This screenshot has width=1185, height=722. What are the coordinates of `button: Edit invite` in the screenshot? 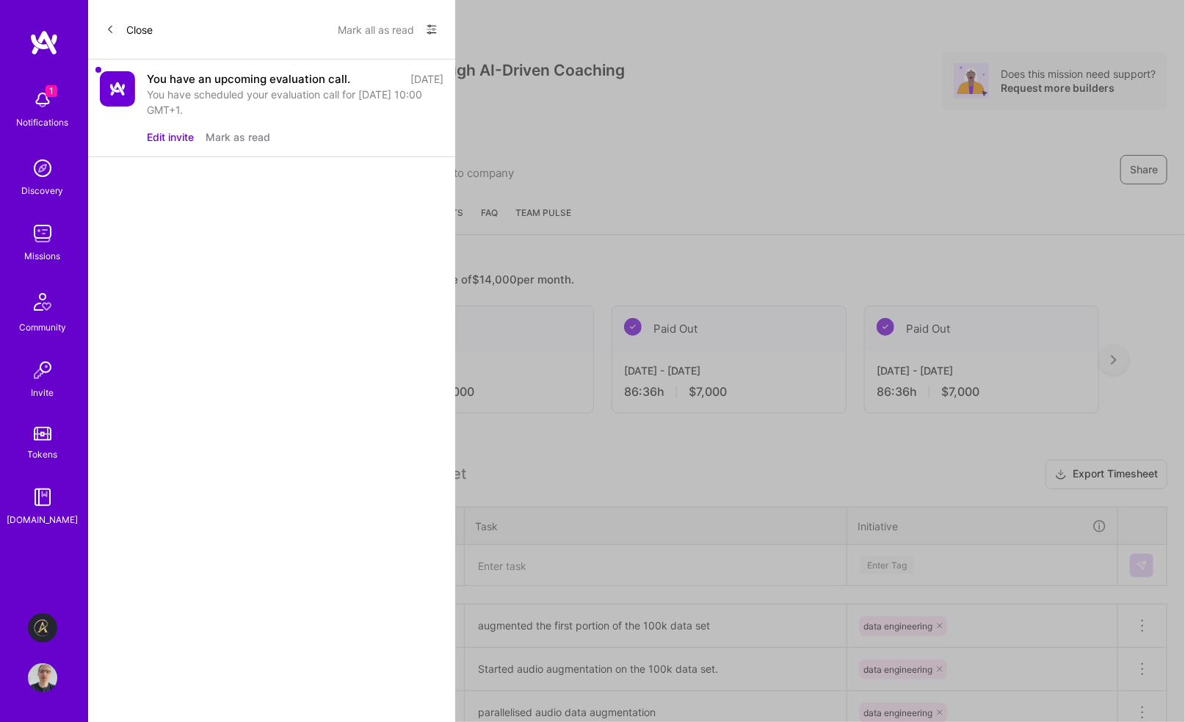 It's located at (170, 137).